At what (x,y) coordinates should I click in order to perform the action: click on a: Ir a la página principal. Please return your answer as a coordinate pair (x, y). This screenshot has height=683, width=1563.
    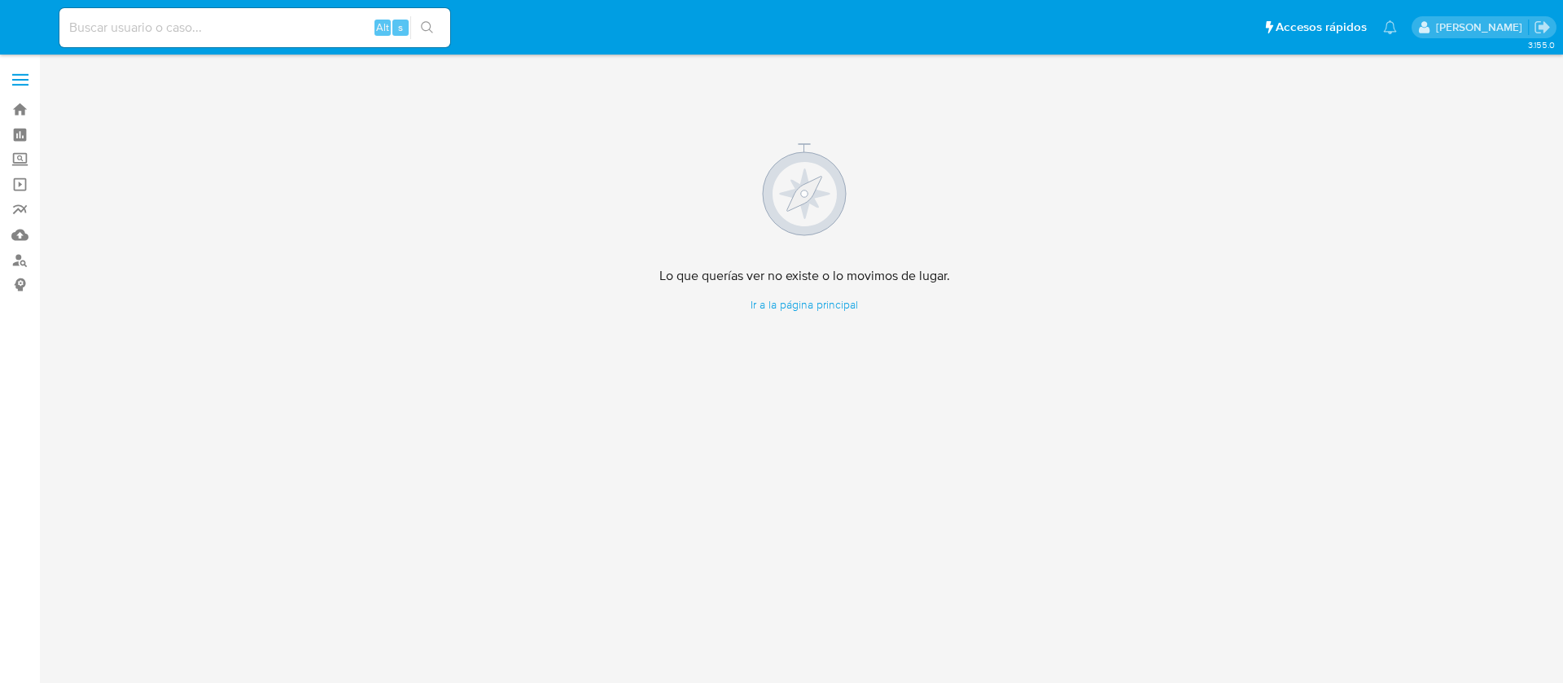
    Looking at the image, I should click on (804, 304).